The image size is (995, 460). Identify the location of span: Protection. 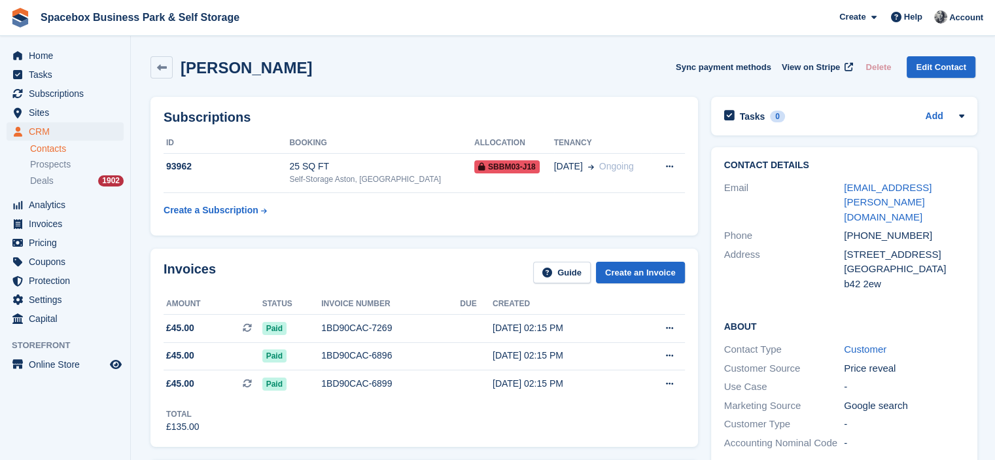
(68, 281).